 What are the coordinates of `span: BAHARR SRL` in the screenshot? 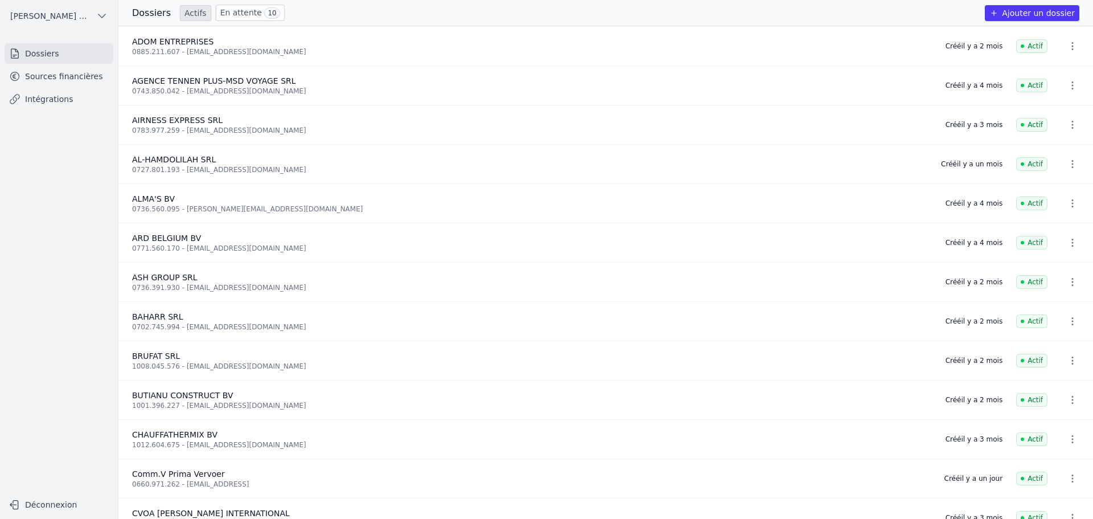 It's located at (158, 317).